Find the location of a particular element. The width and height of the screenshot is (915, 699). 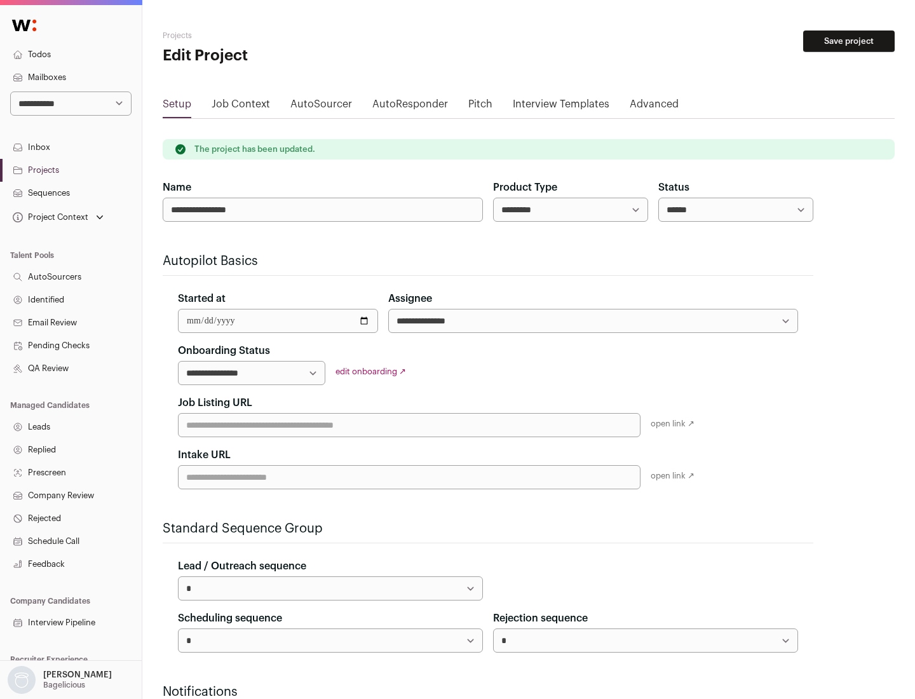

button: Save project is located at coordinates (849, 41).